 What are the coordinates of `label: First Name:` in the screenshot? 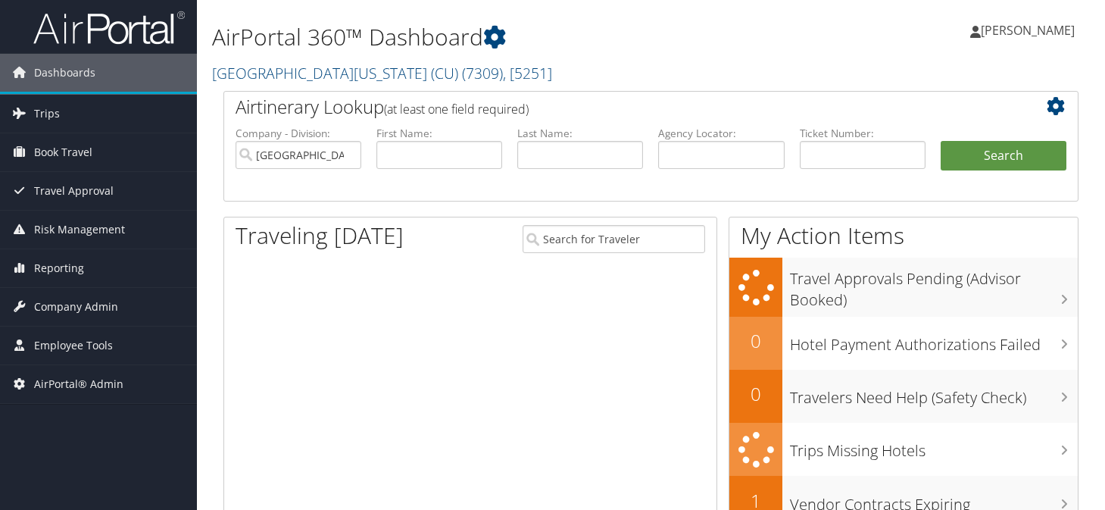 It's located at (439, 133).